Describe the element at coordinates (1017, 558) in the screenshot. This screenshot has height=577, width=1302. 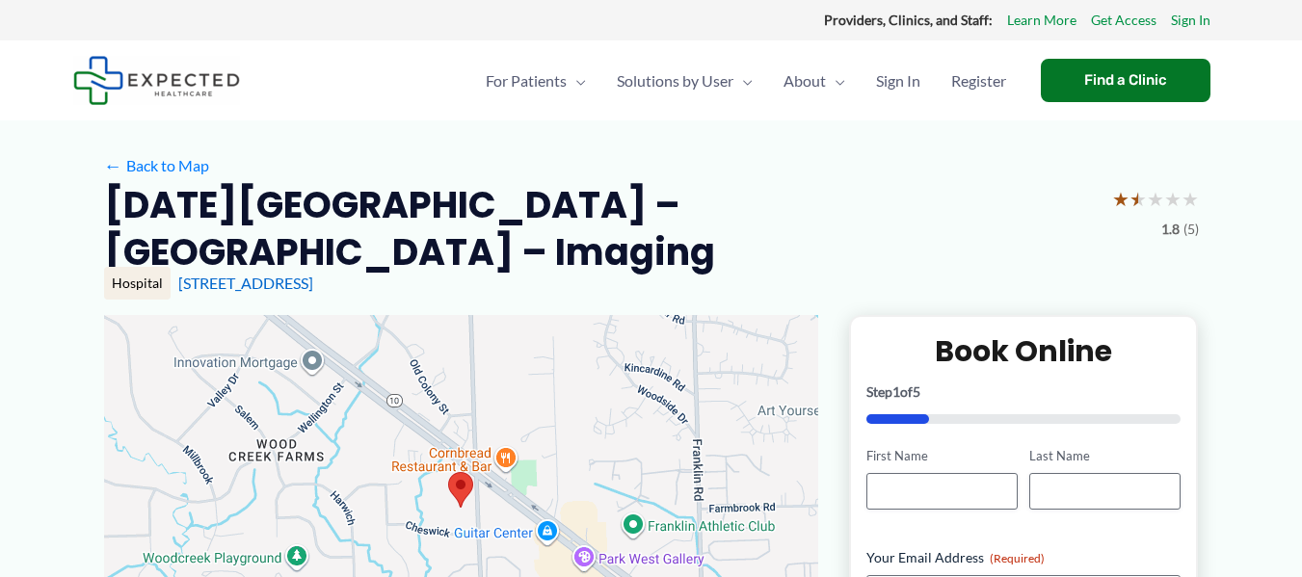
I see `span: (Required)` at that location.